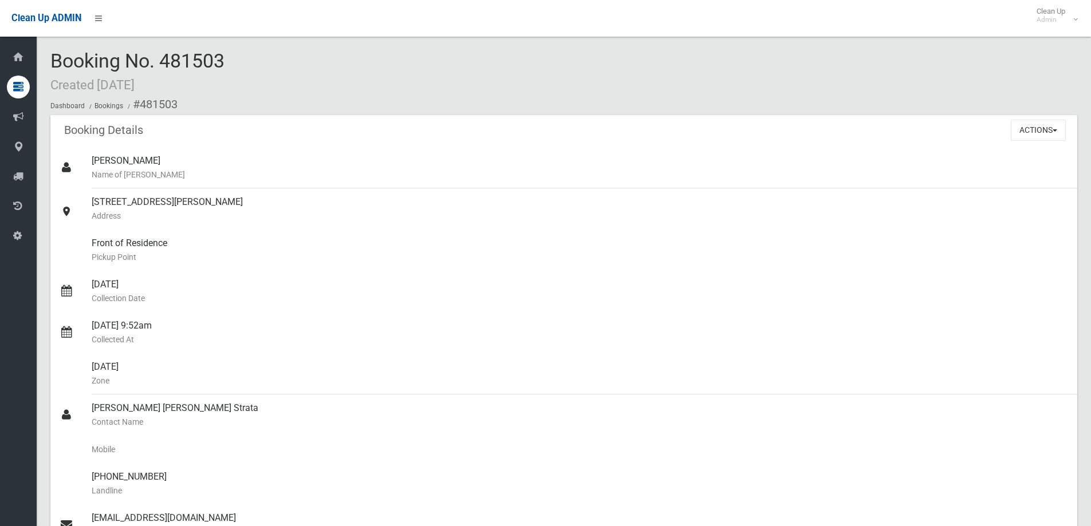 This screenshot has height=526, width=1091. Describe the element at coordinates (579, 491) in the screenshot. I see `small: Landline` at that location.